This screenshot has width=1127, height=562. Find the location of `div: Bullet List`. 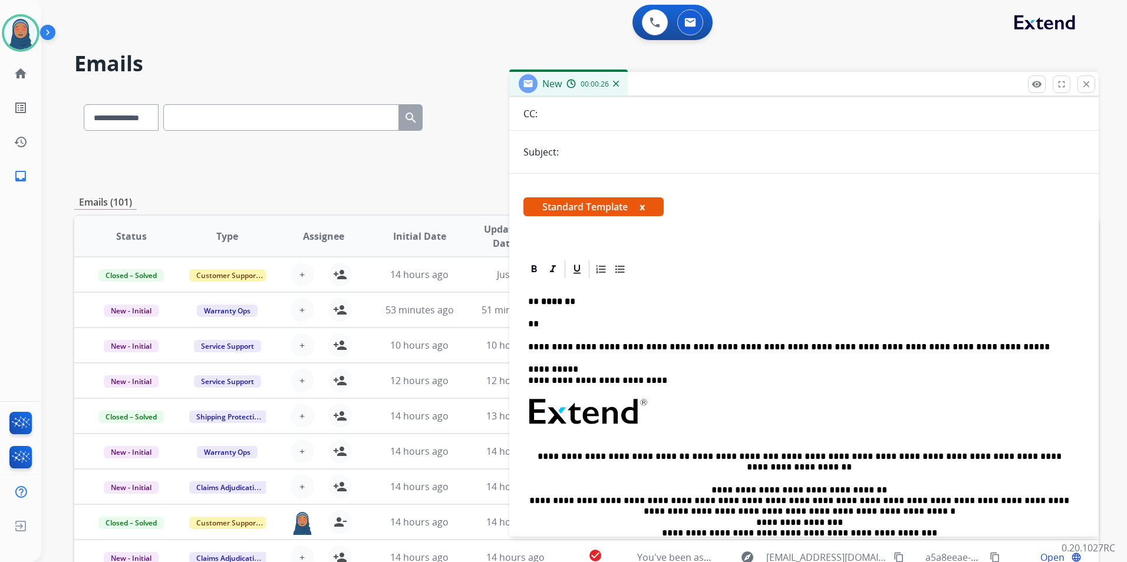

div: Bullet List is located at coordinates (620, 269).